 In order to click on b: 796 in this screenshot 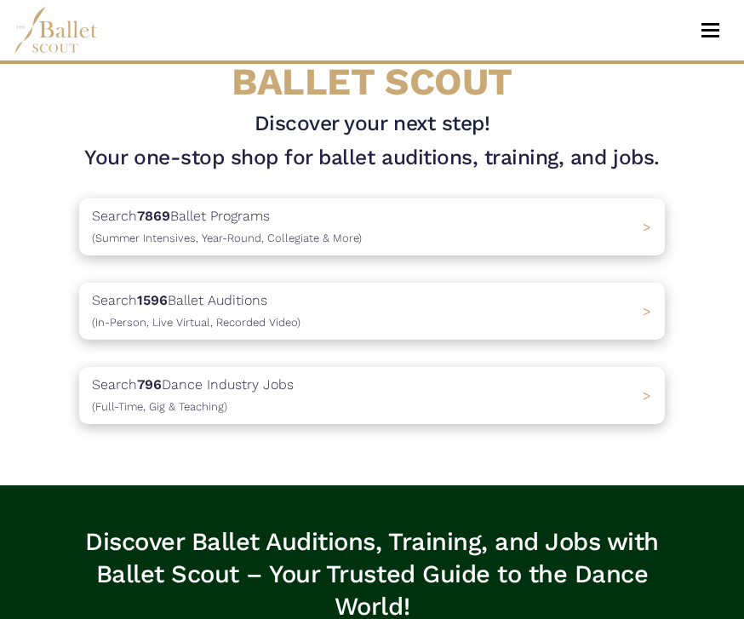, I will do `click(149, 384)`.